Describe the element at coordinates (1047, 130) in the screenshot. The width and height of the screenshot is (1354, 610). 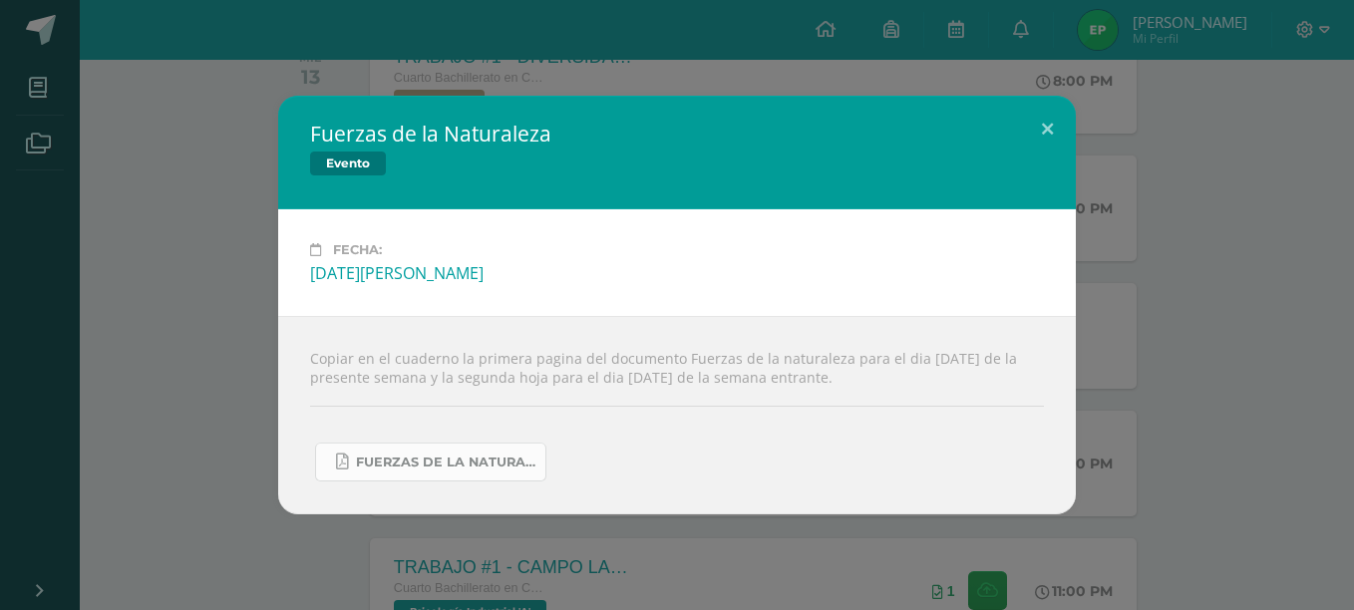
I see `button: Close (Esc)` at that location.